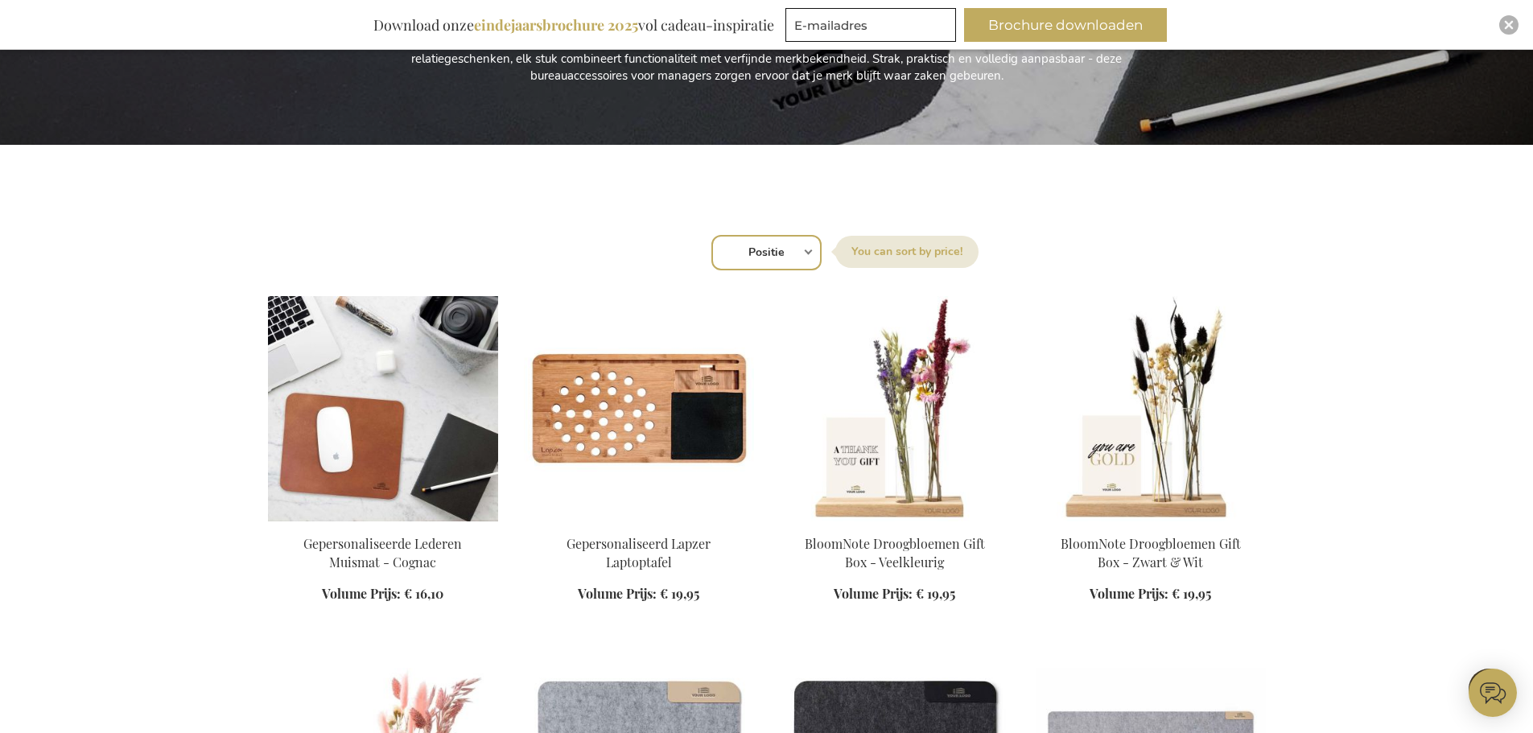 This screenshot has height=733, width=1533. I want to click on a: BloomNote Droogbloemen Gift Box - Zwart & Wit, so click(1150, 553).